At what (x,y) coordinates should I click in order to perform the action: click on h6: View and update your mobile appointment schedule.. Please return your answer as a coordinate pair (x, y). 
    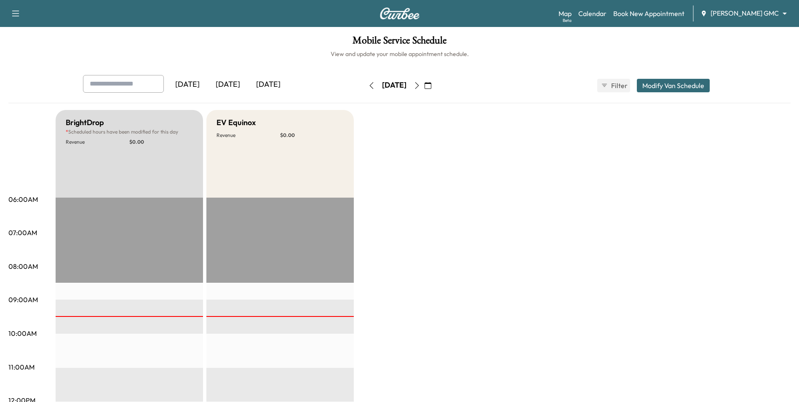
    Looking at the image, I should click on (399, 54).